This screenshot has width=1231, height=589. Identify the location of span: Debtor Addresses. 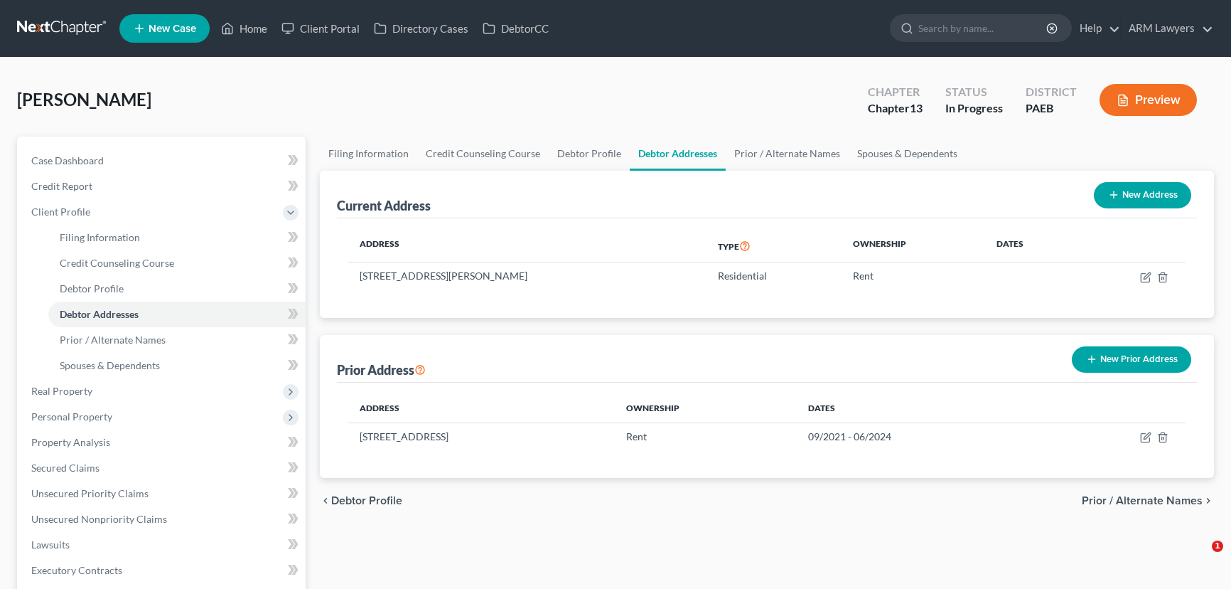
(99, 313).